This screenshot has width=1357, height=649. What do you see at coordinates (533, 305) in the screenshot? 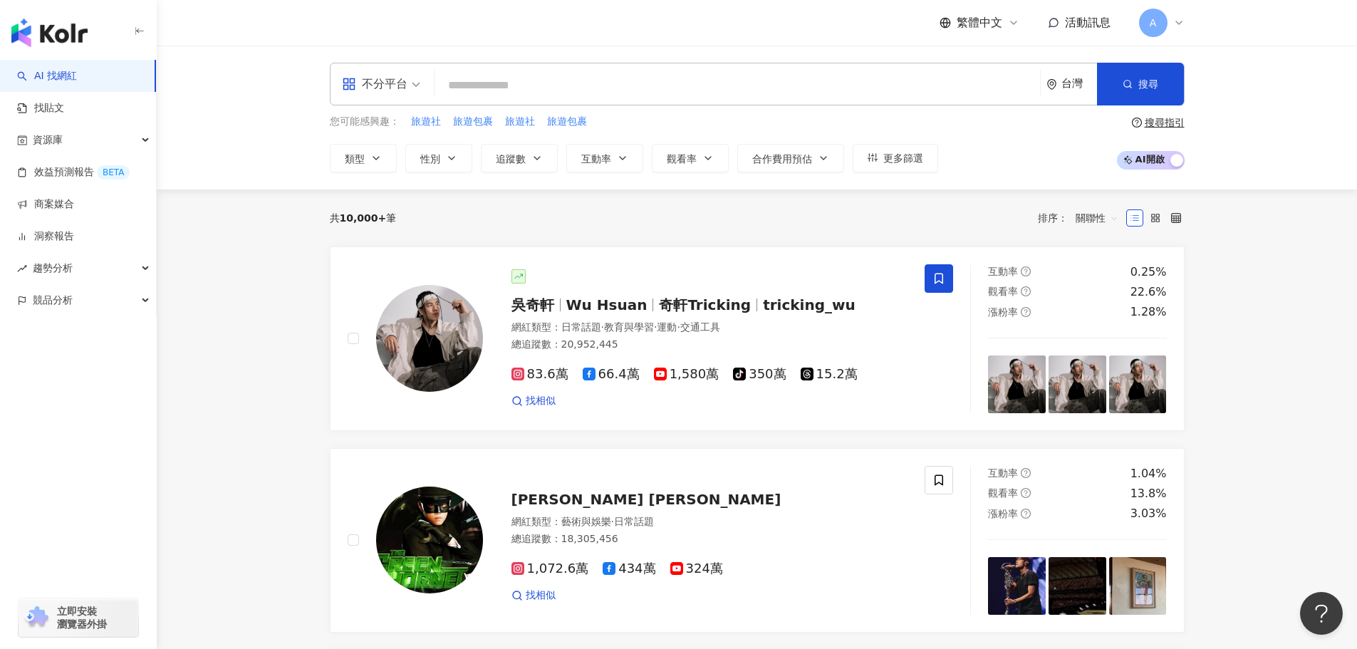
I see `span: 吳奇軒` at bounding box center [533, 305].